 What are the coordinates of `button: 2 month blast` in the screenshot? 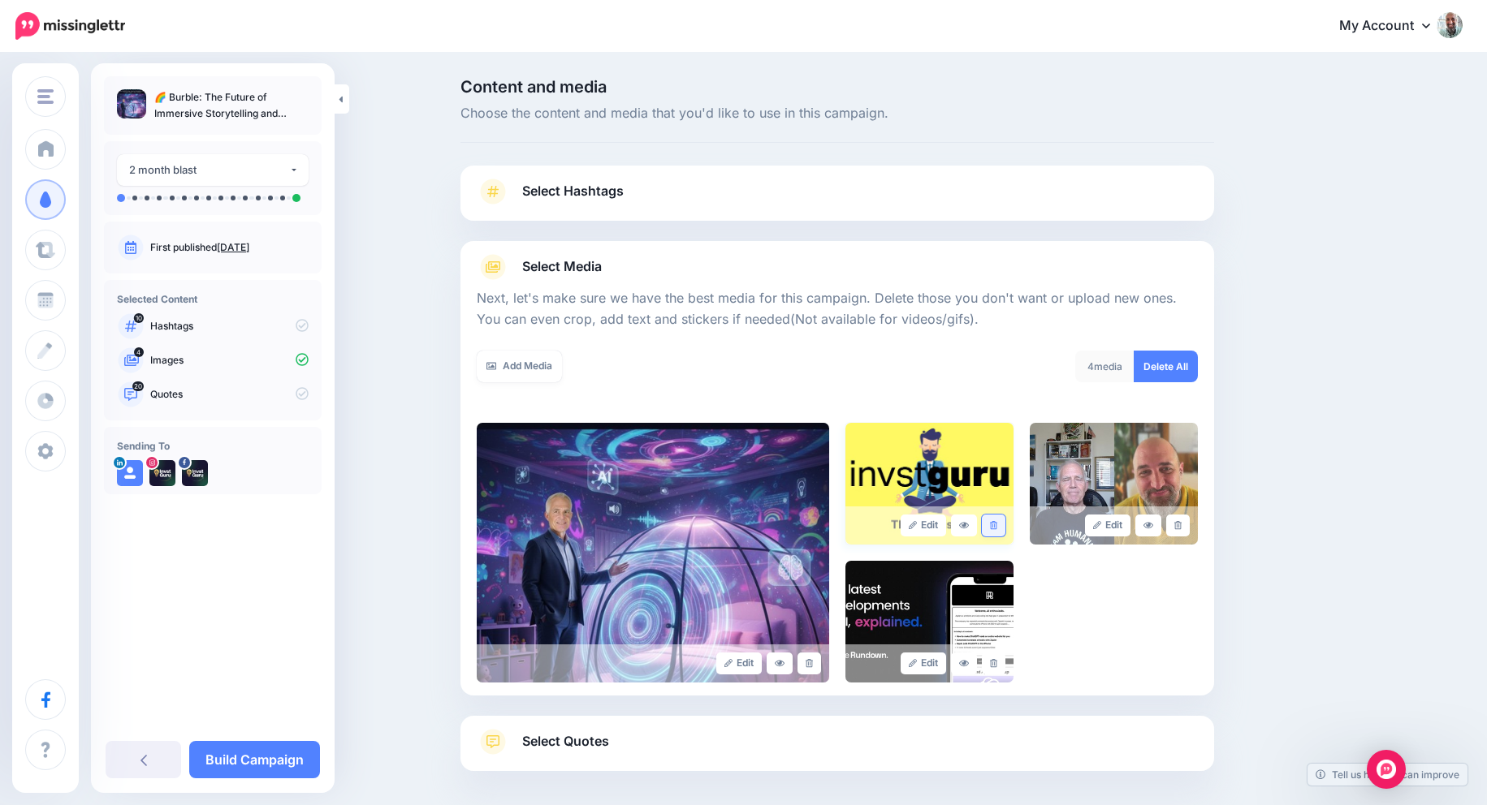 It's located at (213, 170).